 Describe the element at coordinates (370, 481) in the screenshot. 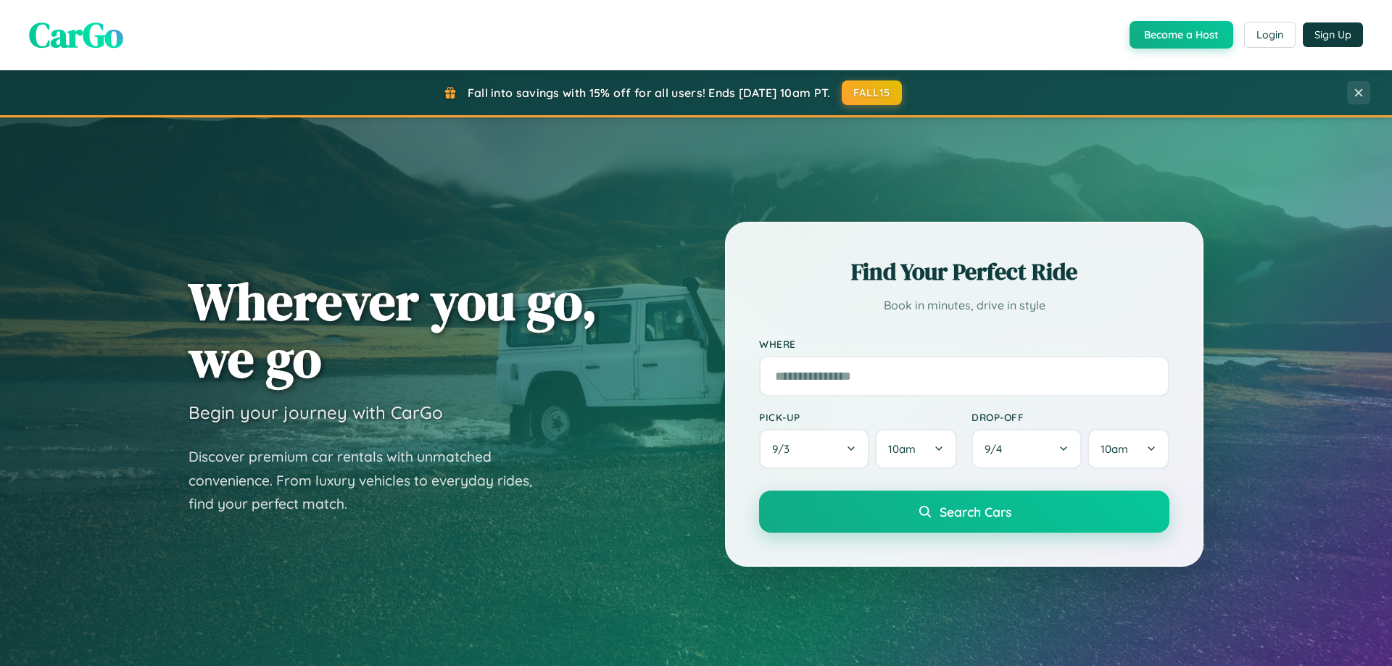

I see `p: Discover premium car rentals with unmatched convenience. From luxury vehicles to everyday rides, ...` at that location.